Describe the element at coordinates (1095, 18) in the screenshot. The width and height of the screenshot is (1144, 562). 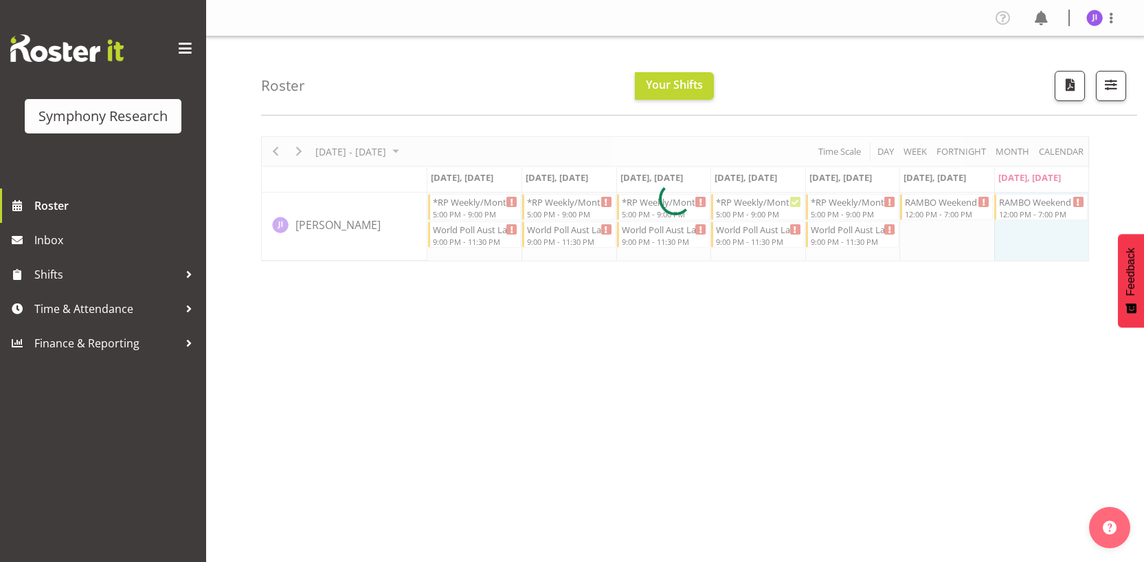
I see `img: jonathan-isidoro5583.jpg` at that location.